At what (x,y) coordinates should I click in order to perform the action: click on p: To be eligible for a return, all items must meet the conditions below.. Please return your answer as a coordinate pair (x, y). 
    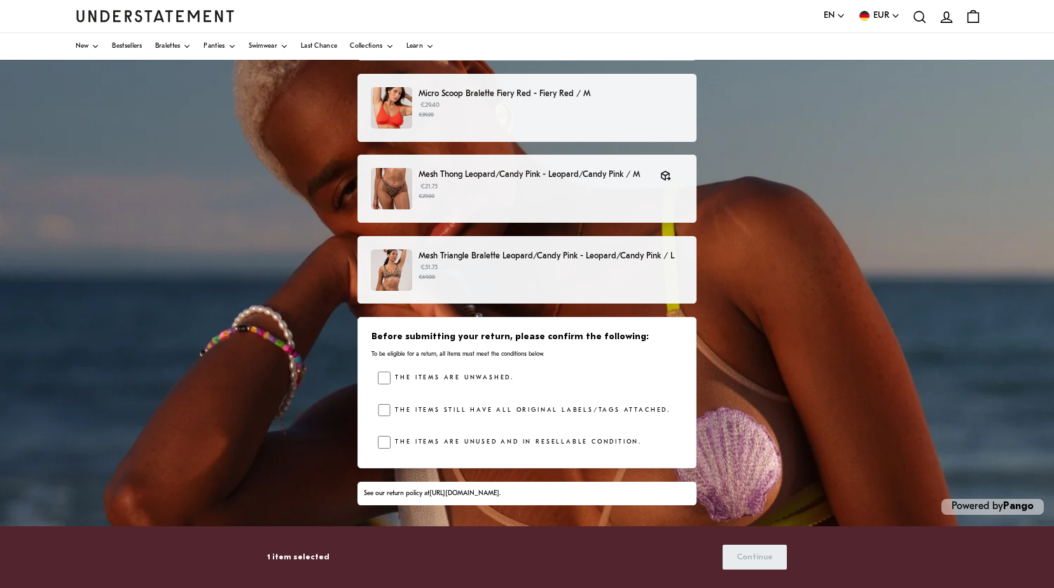
    Looking at the image, I should click on (527, 354).